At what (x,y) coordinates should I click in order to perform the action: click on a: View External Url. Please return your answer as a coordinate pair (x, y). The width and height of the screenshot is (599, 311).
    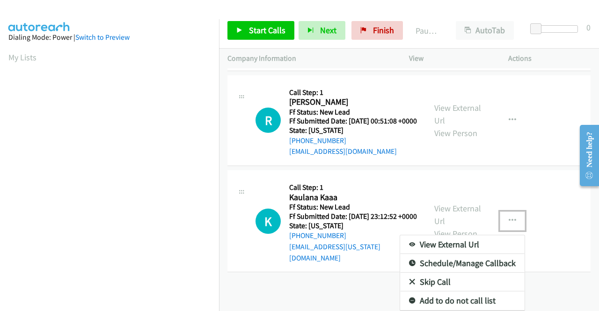
    Looking at the image, I should click on (463, 245).